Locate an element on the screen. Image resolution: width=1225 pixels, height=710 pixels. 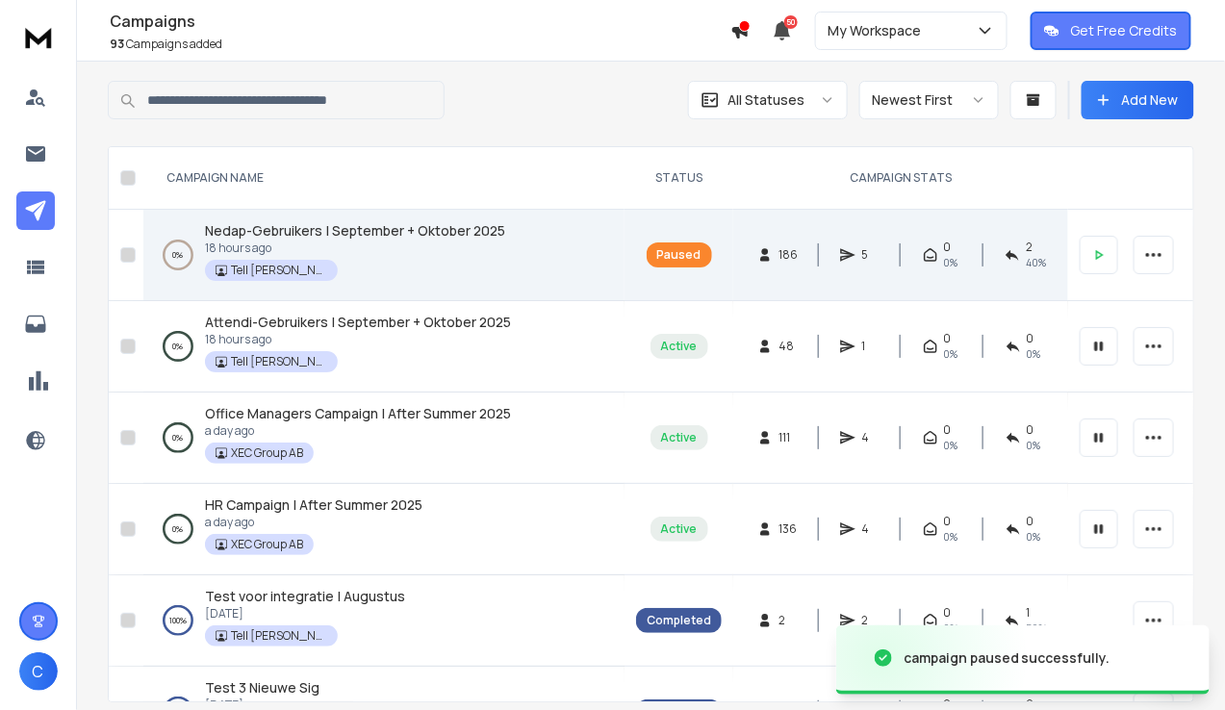
td: 0%Office Managers Campaign | After Summer 2025a day agoXEC Group AB is located at coordinates (384, 438).